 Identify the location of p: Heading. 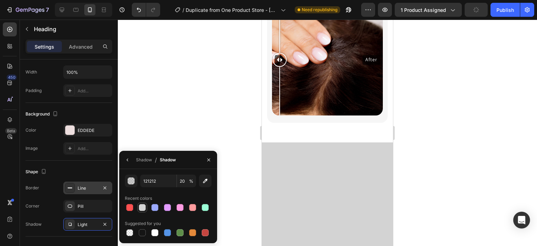
(72, 29).